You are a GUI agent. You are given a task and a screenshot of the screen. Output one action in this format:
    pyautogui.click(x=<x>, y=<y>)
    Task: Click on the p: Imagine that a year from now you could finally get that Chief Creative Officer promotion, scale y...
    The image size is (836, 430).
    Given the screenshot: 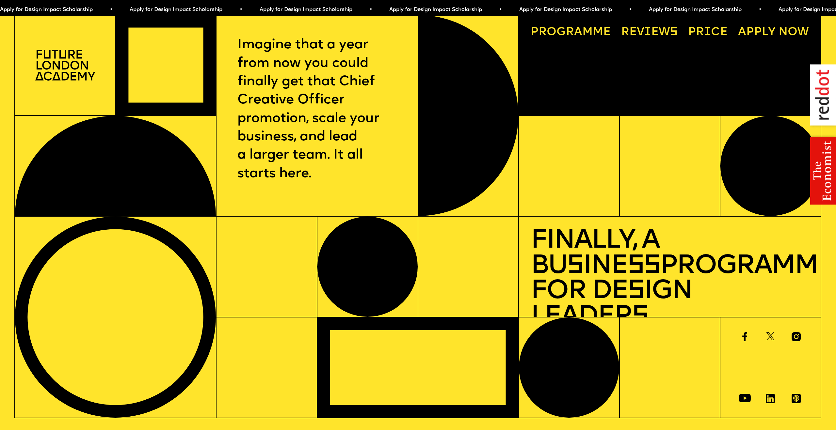 What is the action you would take?
    pyautogui.click(x=317, y=109)
    